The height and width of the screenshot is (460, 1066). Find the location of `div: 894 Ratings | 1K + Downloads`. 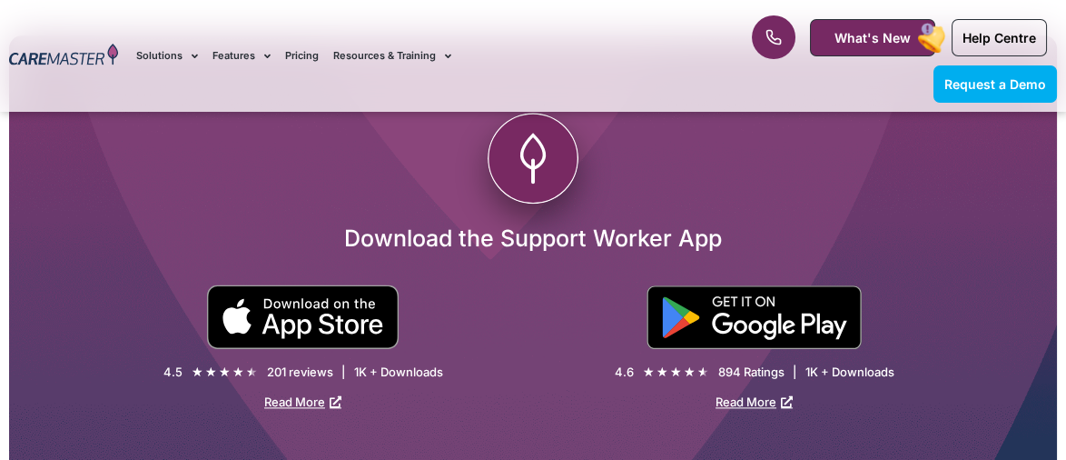

div: 894 Ratings | 1K + Downloads is located at coordinates (807, 372).